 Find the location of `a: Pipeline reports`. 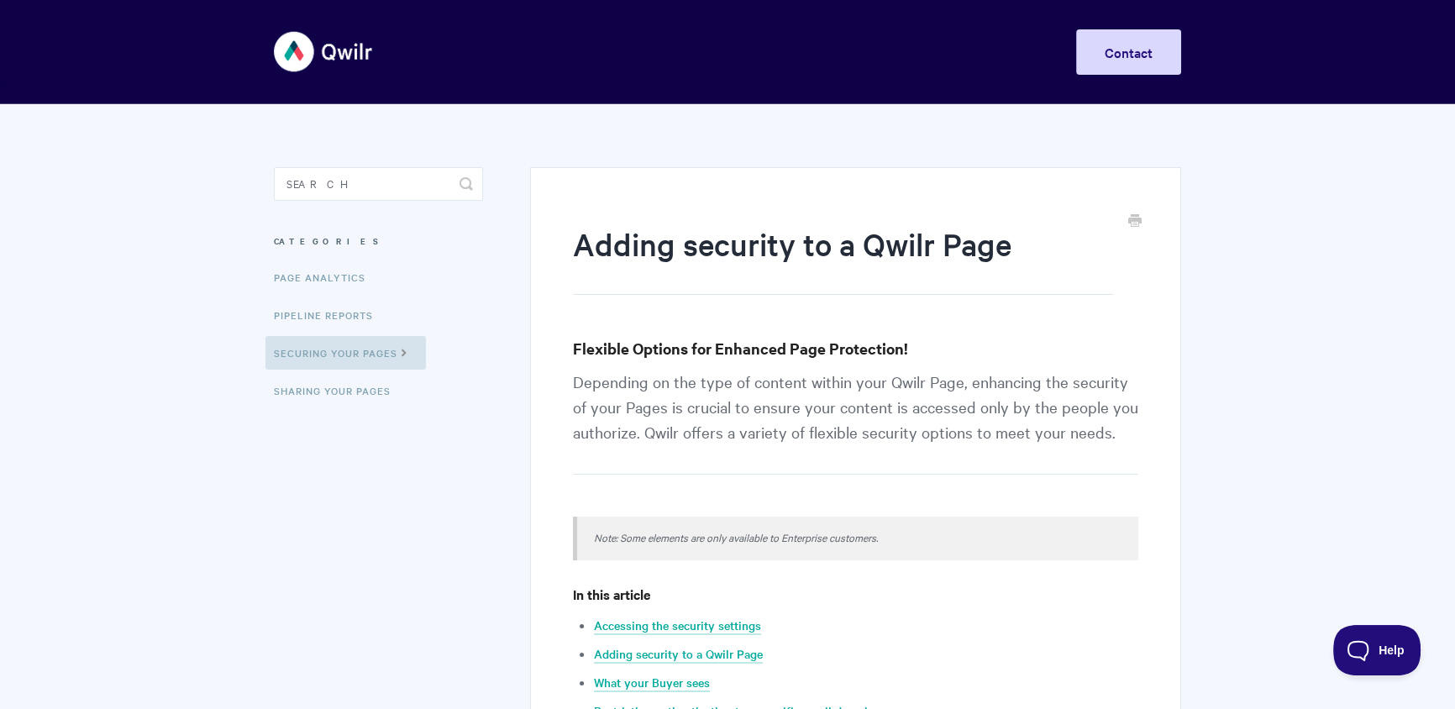

a: Pipeline reports is located at coordinates (329, 315).